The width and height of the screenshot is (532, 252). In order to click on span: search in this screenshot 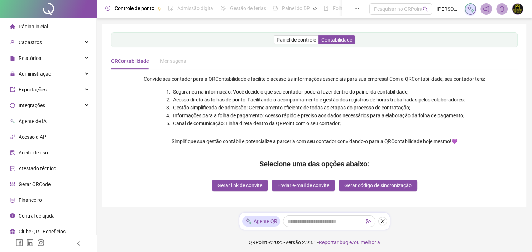, I will do `click(425, 9)`.